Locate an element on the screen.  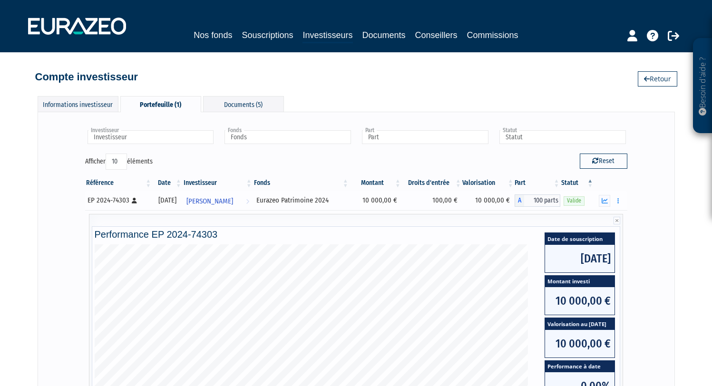
th: Part: activer pour trier la colonne par ordre croissant is located at coordinates (538, 183).